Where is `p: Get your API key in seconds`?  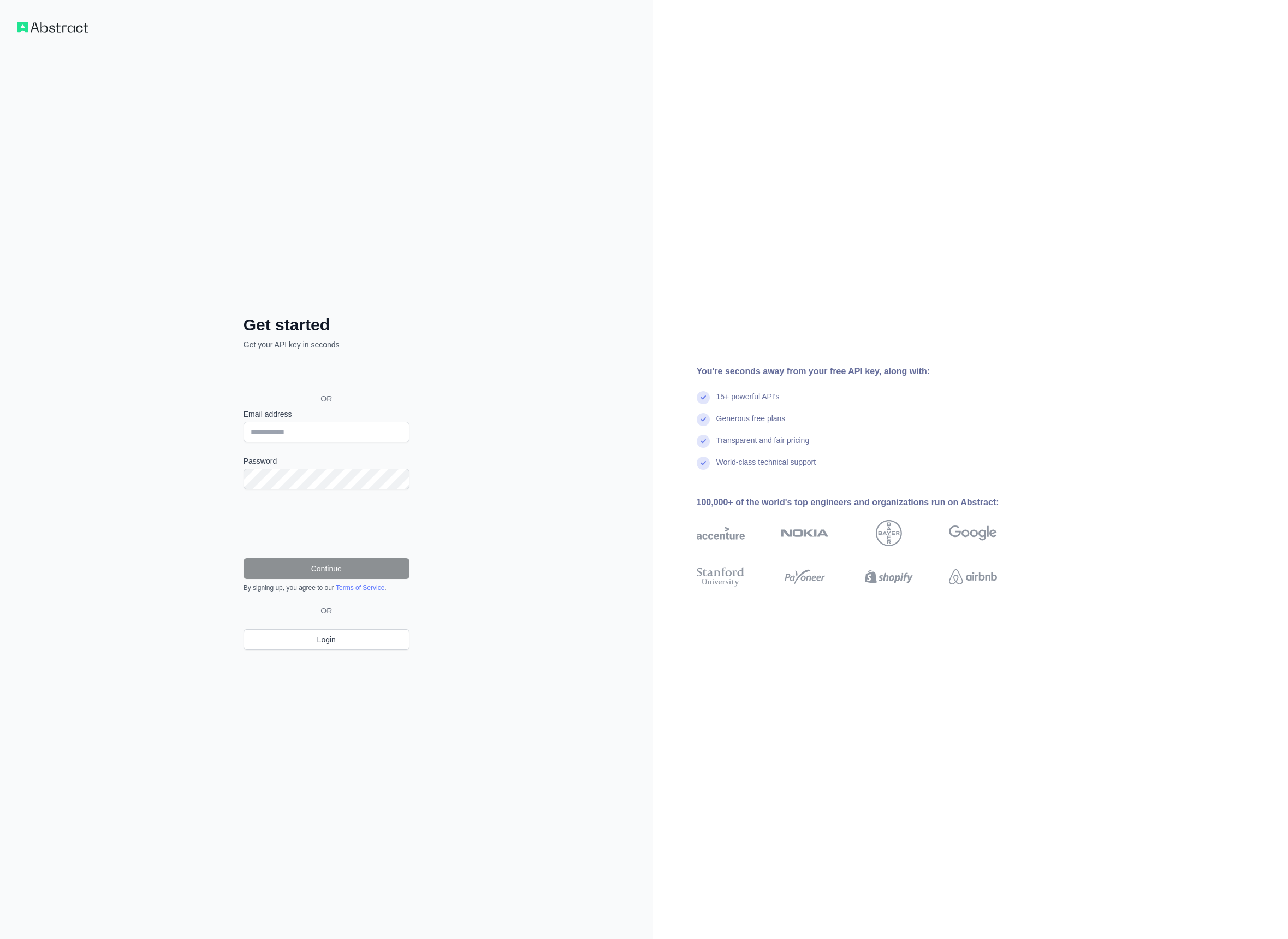
p: Get your API key in seconds is located at coordinates (327, 345).